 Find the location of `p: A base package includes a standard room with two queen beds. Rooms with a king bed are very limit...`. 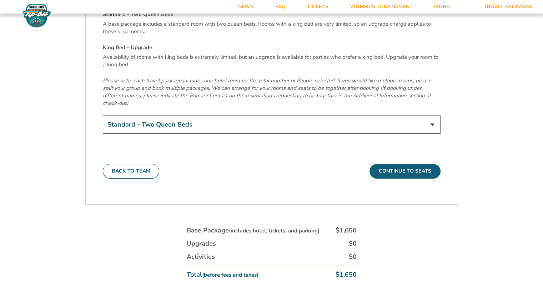

p: A base package includes a standard room with two queen beds. Rooms with a king bed are very limit... is located at coordinates (271, 28).